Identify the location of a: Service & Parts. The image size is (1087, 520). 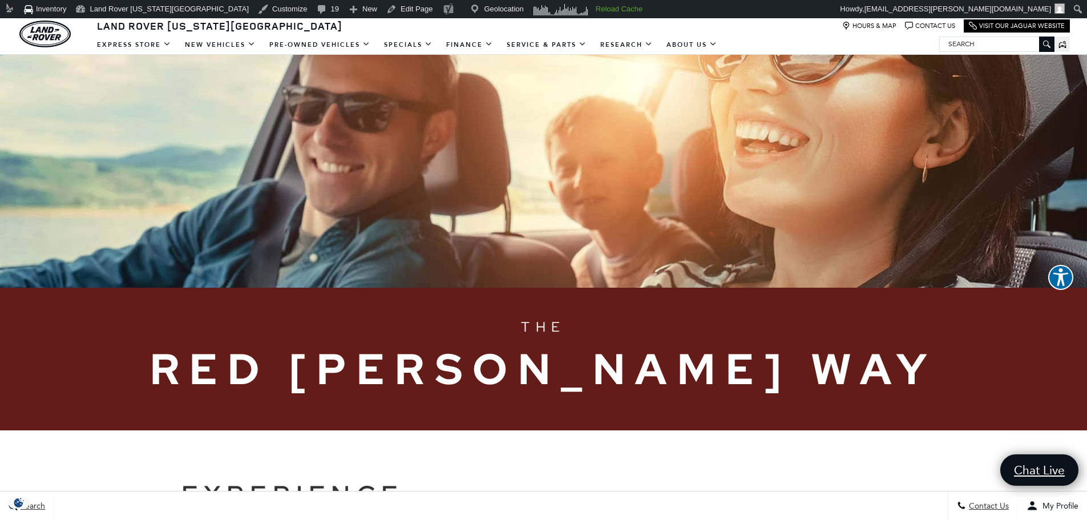
(547, 45).